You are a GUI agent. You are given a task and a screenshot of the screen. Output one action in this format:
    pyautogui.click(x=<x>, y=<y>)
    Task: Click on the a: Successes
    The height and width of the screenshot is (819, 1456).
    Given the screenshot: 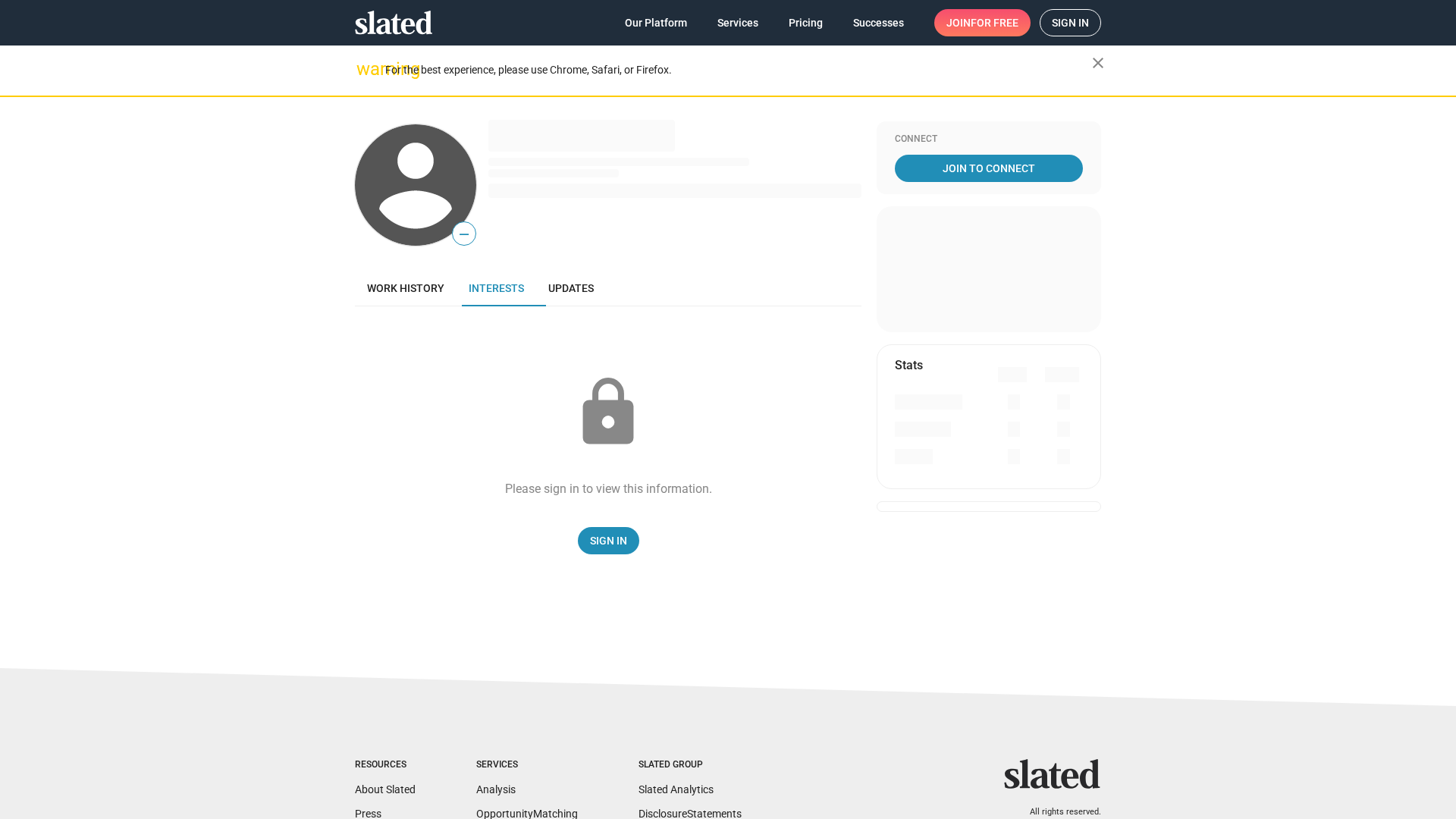 What is the action you would take?
    pyautogui.click(x=878, y=23)
    